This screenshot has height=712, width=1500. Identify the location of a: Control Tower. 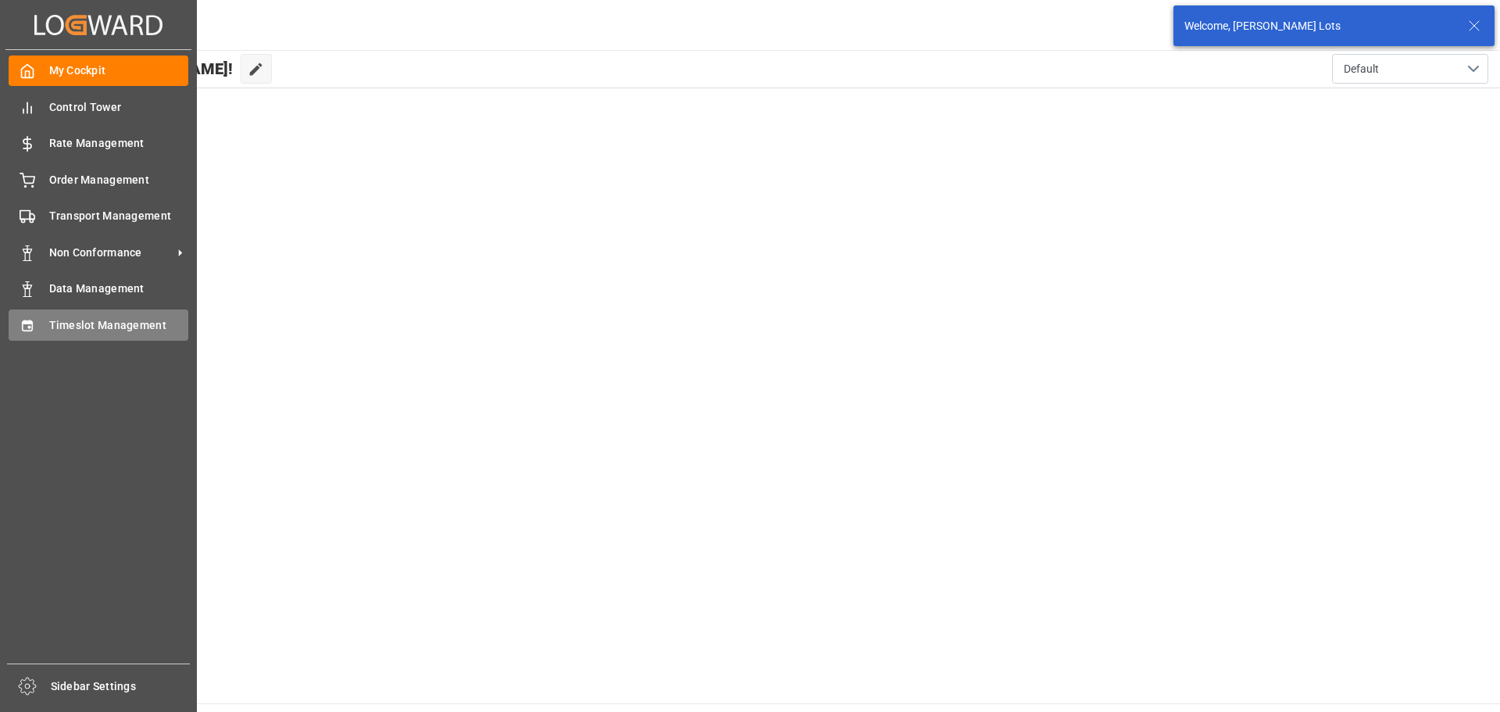
(98, 106).